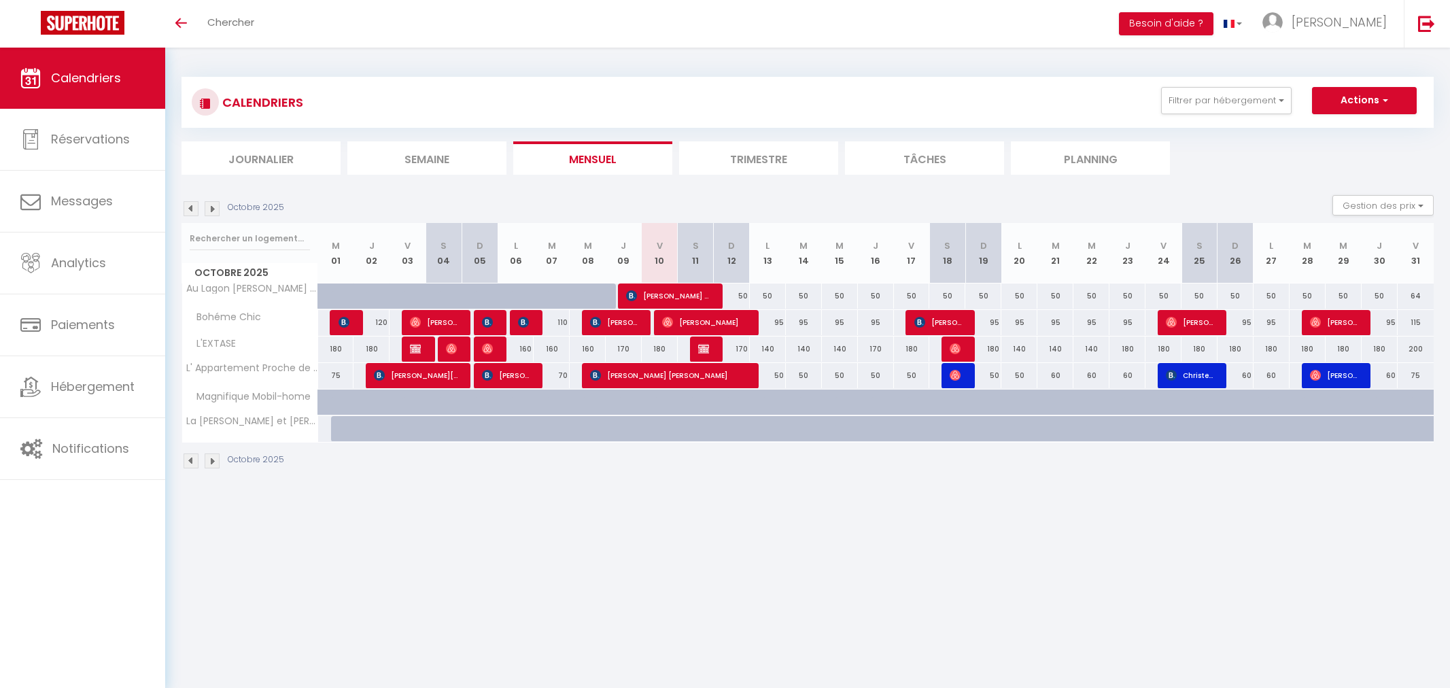 Image resolution: width=1450 pixels, height=688 pixels. I want to click on th: 09, so click(624, 253).